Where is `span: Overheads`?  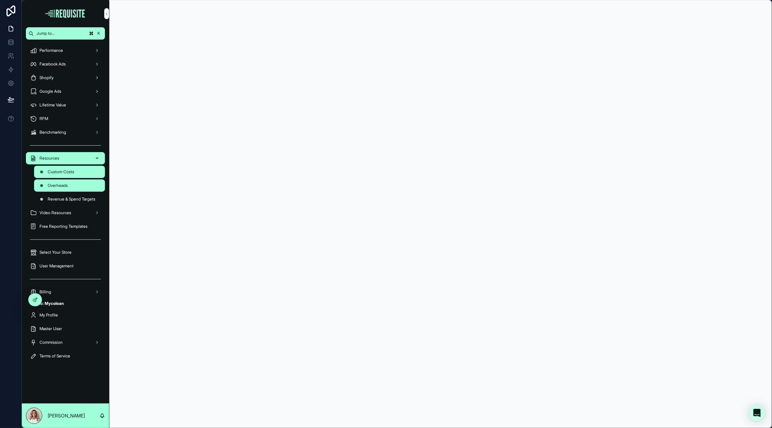 span: Overheads is located at coordinates (58, 185).